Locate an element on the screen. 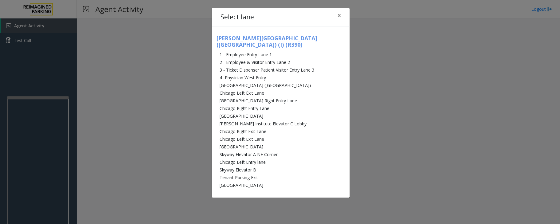  li: 1 - Employee Entry Lane 1 is located at coordinates (281, 54).